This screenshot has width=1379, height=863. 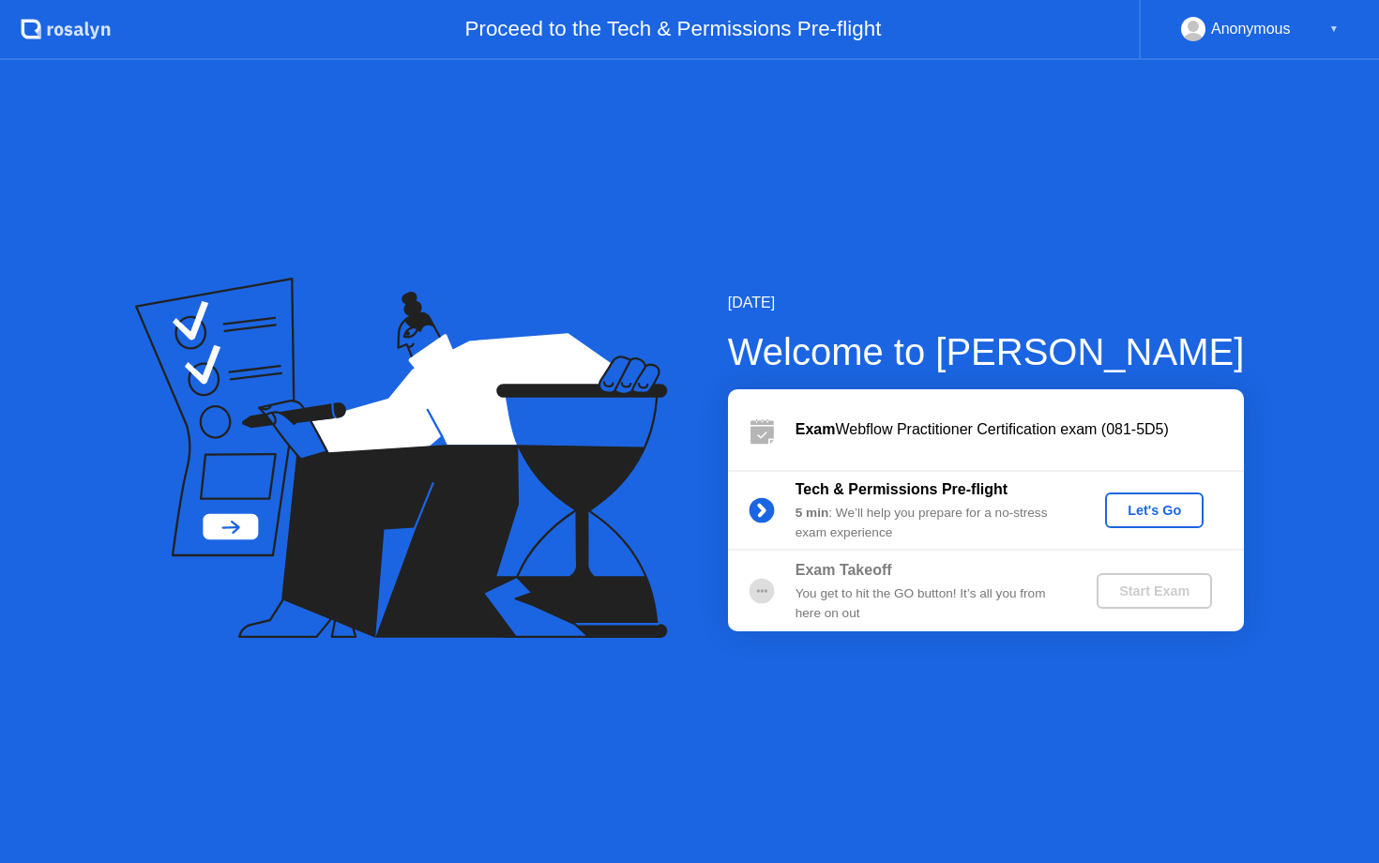 I want to click on b: Tech & Permissions Pre-flight, so click(x=902, y=489).